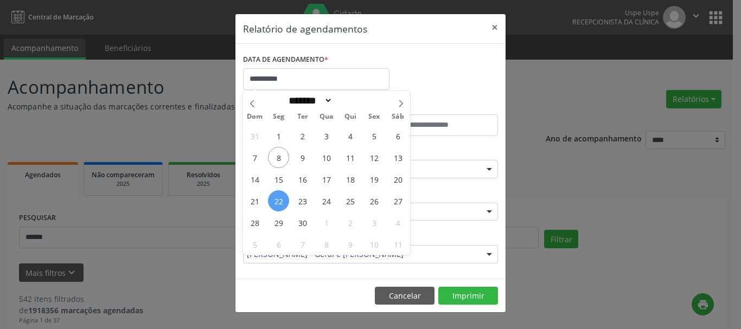 This screenshot has width=741, height=329. Describe the element at coordinates (285, 60) in the screenshot. I see `label: DATA DE AGENDAMENTO` at that location.